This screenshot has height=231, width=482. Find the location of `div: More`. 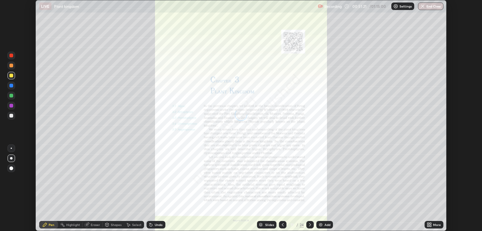

div: More is located at coordinates (437, 225).